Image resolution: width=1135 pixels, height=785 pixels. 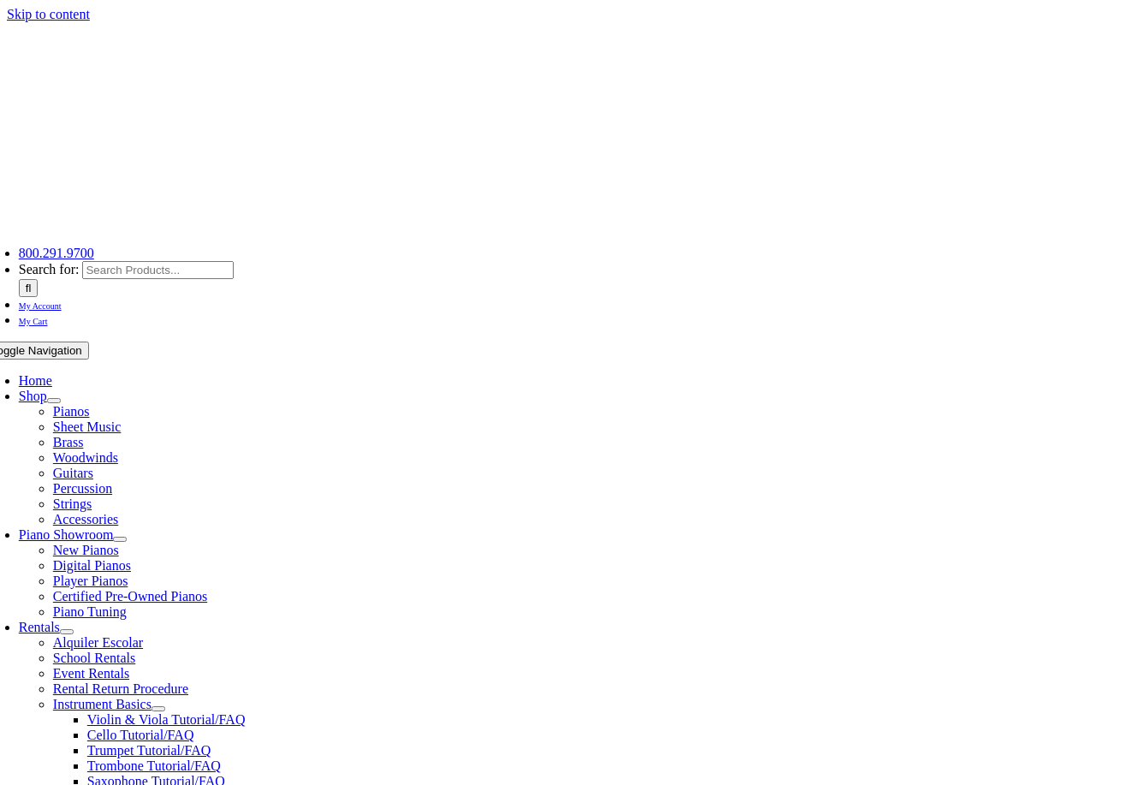 I want to click on a: Cello Tutorial/FAQ, so click(x=140, y=734).